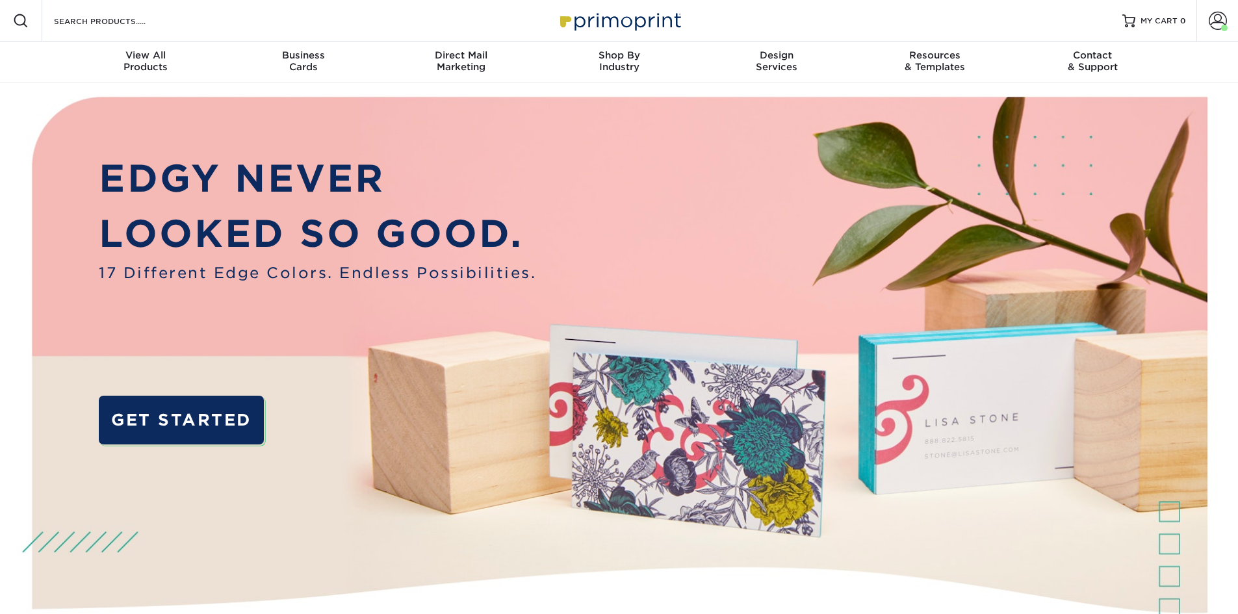  Describe the element at coordinates (303, 55) in the screenshot. I see `span: Business` at that location.